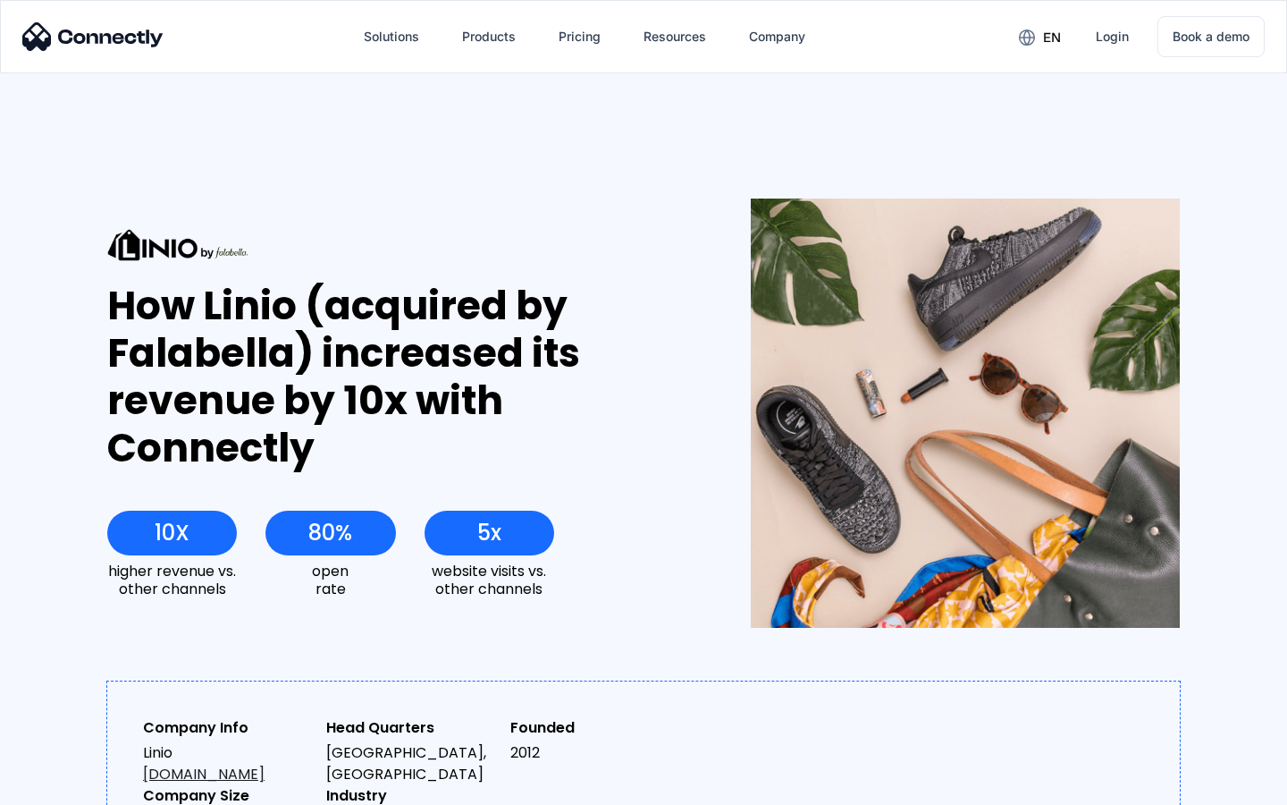 The width and height of the screenshot is (1287, 805). Describe the element at coordinates (777, 37) in the screenshot. I see `div: Company` at that location.